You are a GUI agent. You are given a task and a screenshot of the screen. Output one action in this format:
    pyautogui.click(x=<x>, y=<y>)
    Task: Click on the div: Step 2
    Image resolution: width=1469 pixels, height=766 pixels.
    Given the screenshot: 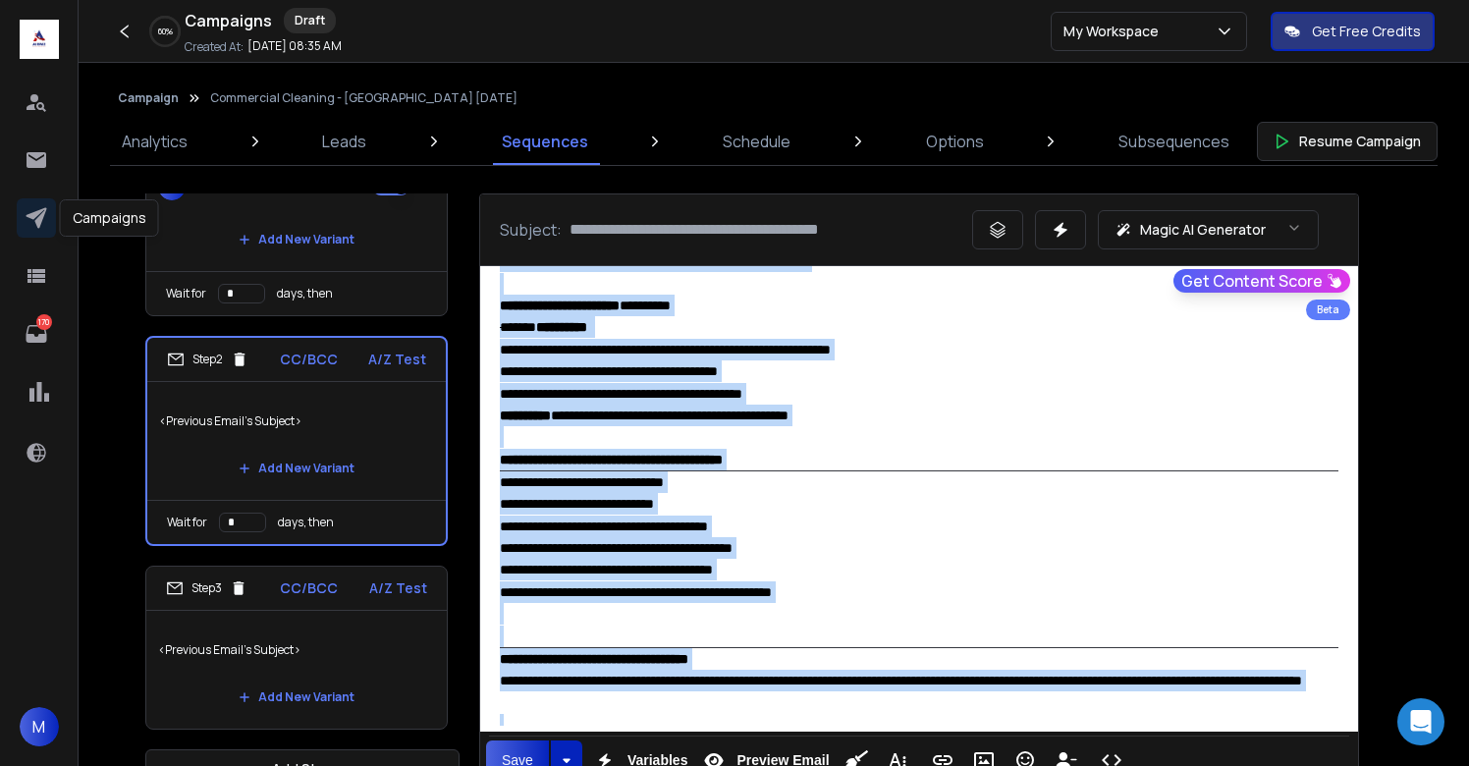 What is the action you would take?
    pyautogui.click(x=207, y=359)
    